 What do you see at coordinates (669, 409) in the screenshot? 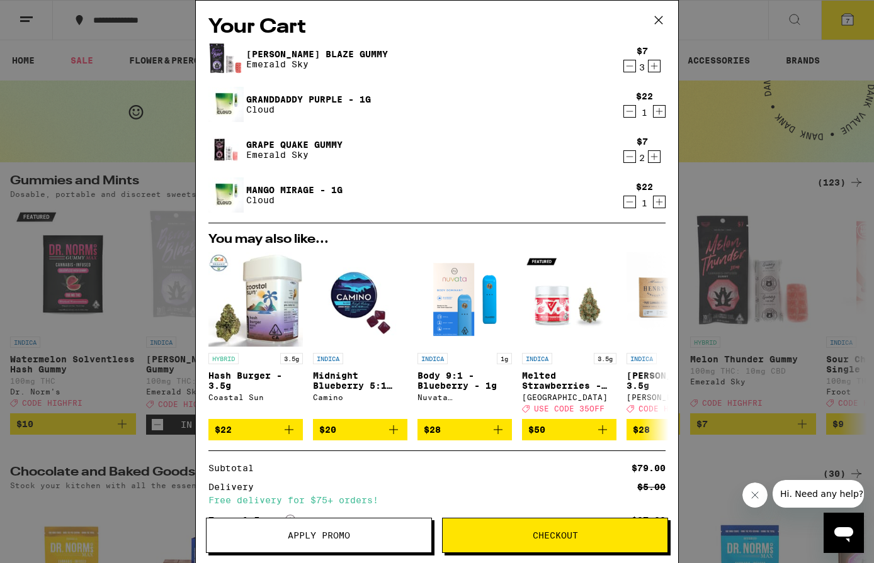
I see `span: CODE HIGHFRI` at bounding box center [669, 409].